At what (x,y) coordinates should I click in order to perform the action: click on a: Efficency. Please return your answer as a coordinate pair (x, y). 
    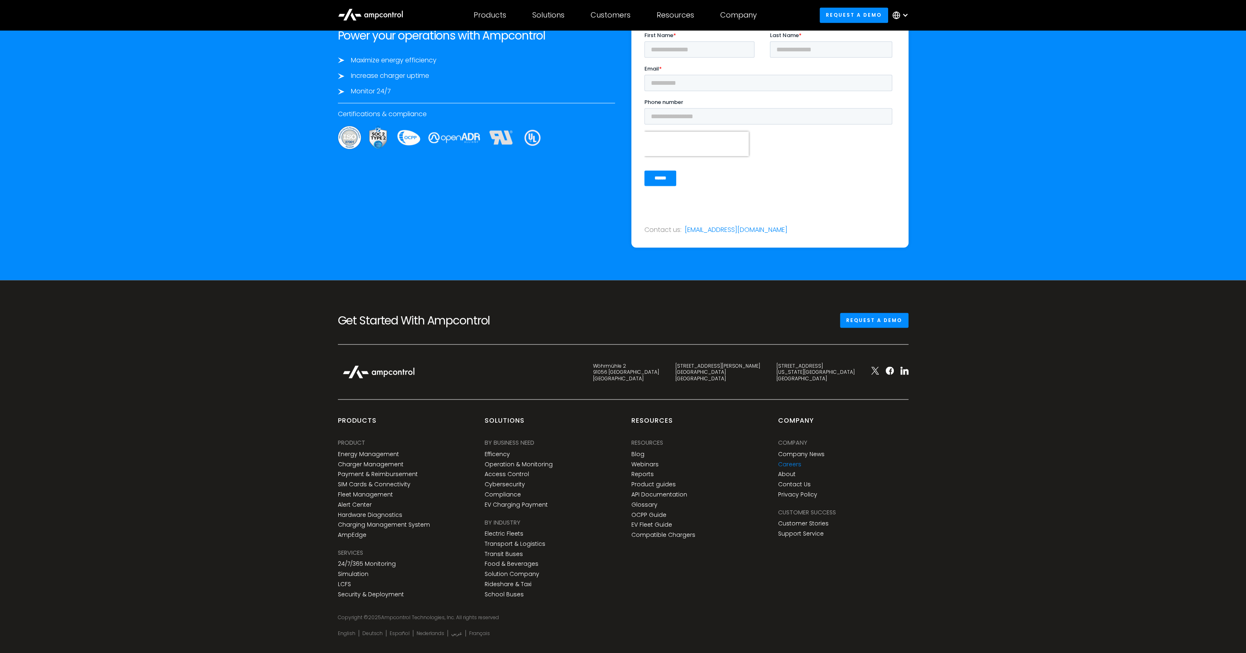
    Looking at the image, I should click on (497, 453).